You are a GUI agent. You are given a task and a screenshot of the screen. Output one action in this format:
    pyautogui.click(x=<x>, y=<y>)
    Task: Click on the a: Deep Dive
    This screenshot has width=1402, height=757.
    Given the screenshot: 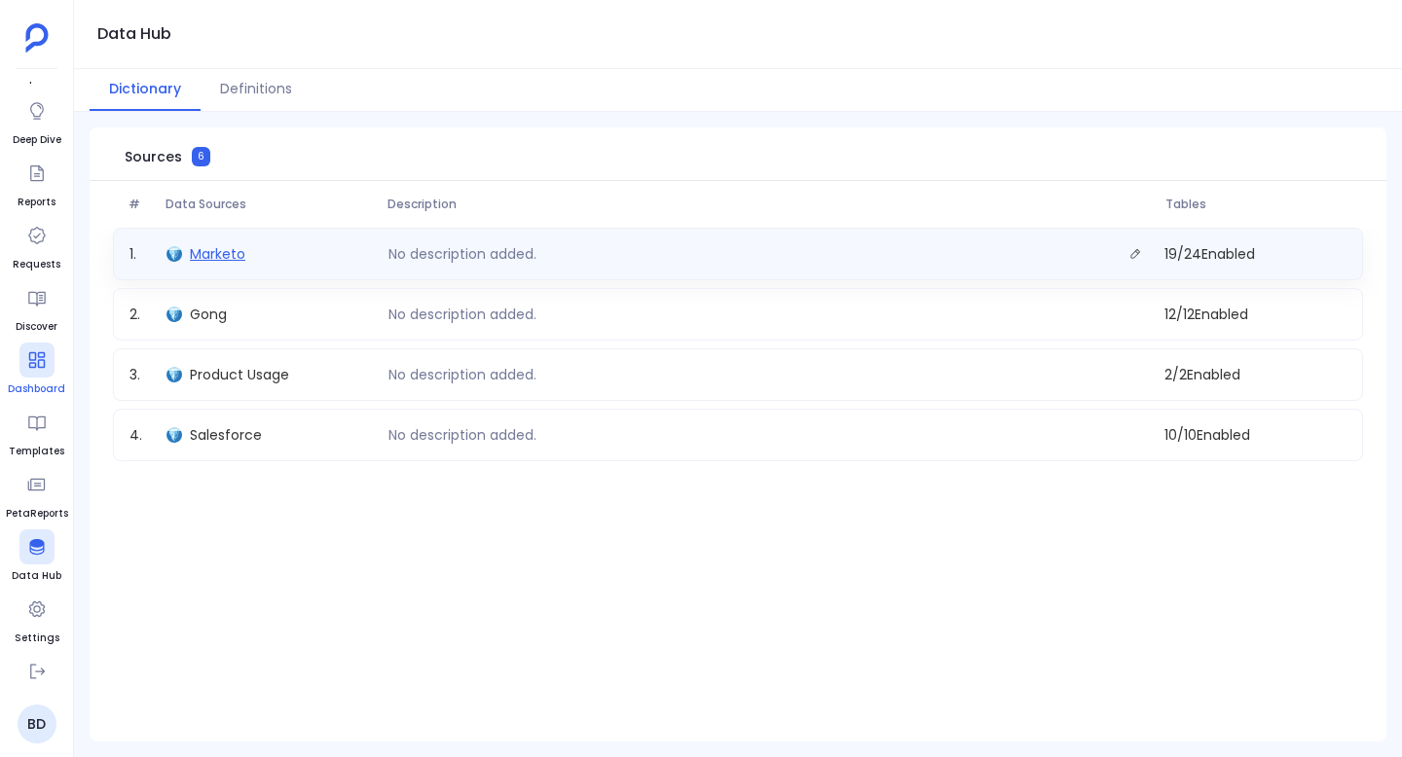 What is the action you would take?
    pyautogui.click(x=37, y=121)
    